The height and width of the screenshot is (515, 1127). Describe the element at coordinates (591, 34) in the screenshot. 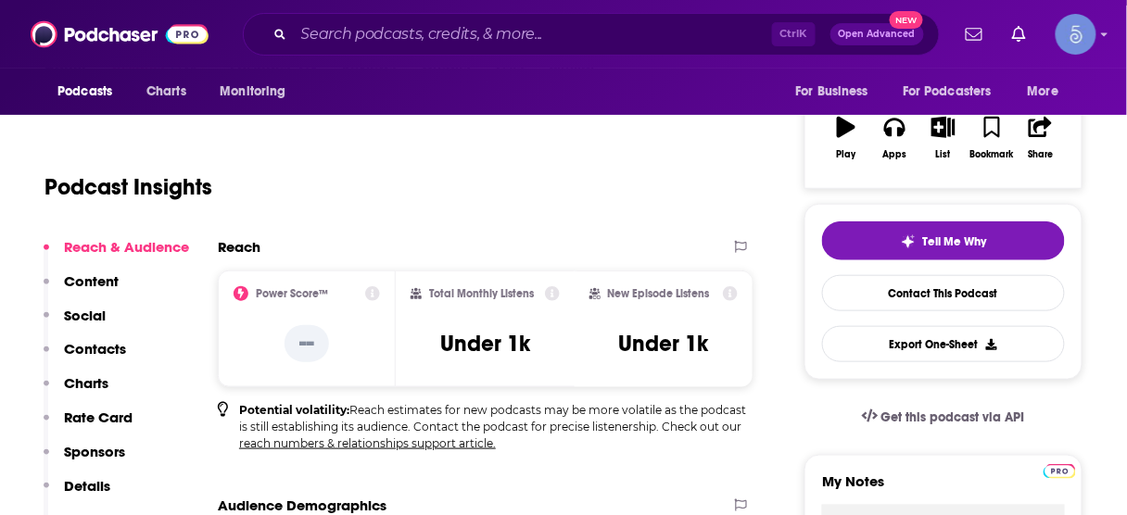

I see `div: Search podcasts, credits, & more...` at that location.